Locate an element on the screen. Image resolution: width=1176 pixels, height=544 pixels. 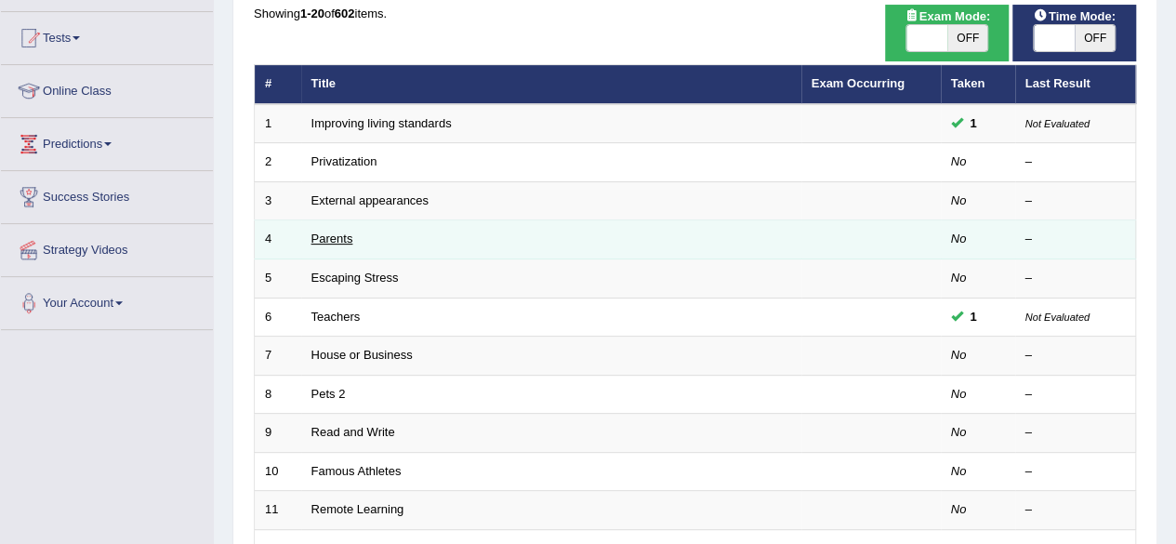
span: Exam Mode: is located at coordinates (947, 16).